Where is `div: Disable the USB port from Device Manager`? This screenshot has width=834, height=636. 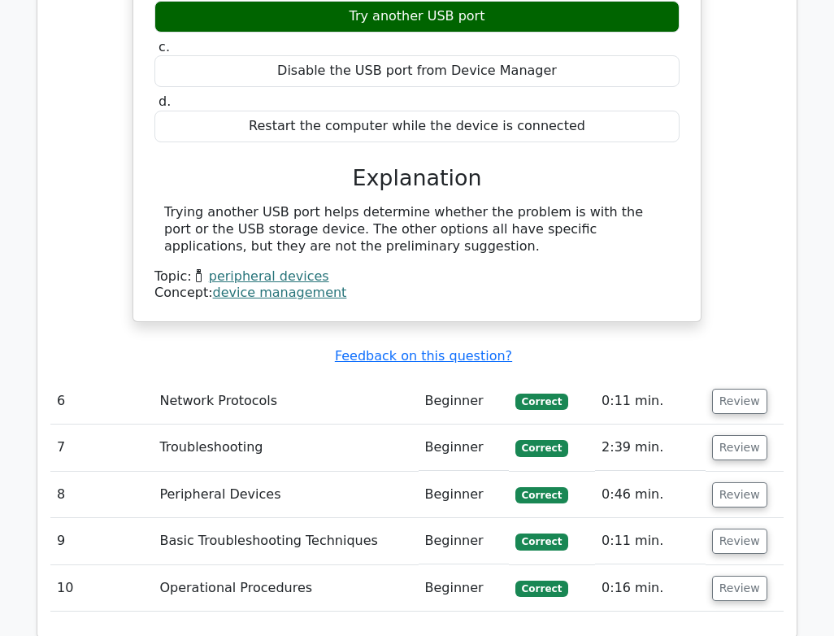
div: Disable the USB port from Device Manager is located at coordinates (417, 71).